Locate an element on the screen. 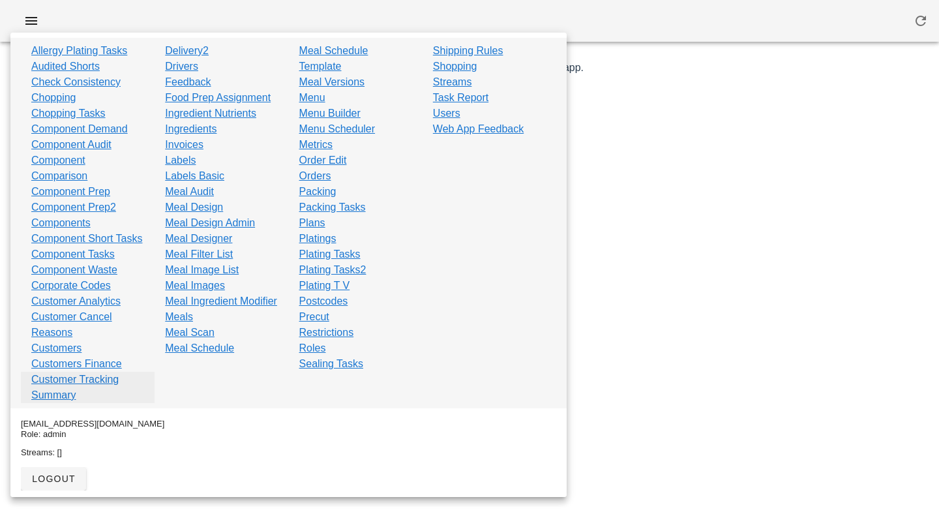  div: Streams: [] is located at coordinates (288, 453).